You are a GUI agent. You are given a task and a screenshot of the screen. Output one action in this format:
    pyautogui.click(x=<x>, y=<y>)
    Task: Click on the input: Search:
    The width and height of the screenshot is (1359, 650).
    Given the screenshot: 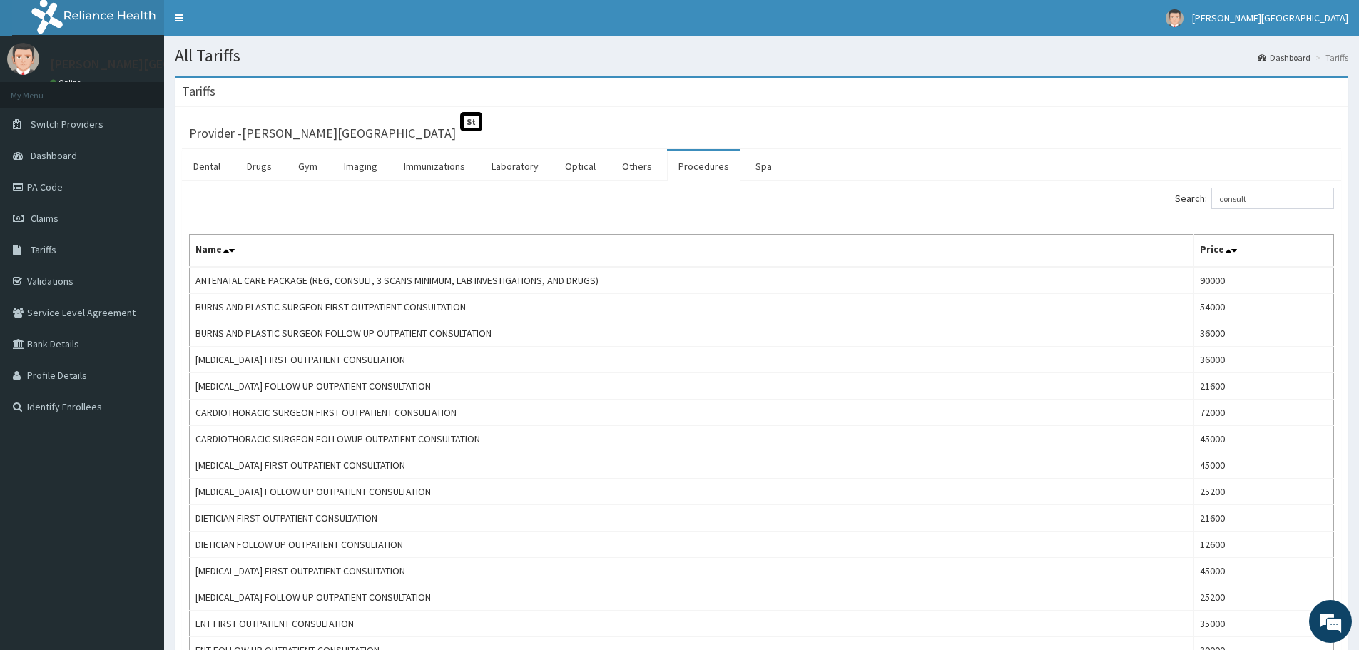 What is the action you would take?
    pyautogui.click(x=1272, y=198)
    